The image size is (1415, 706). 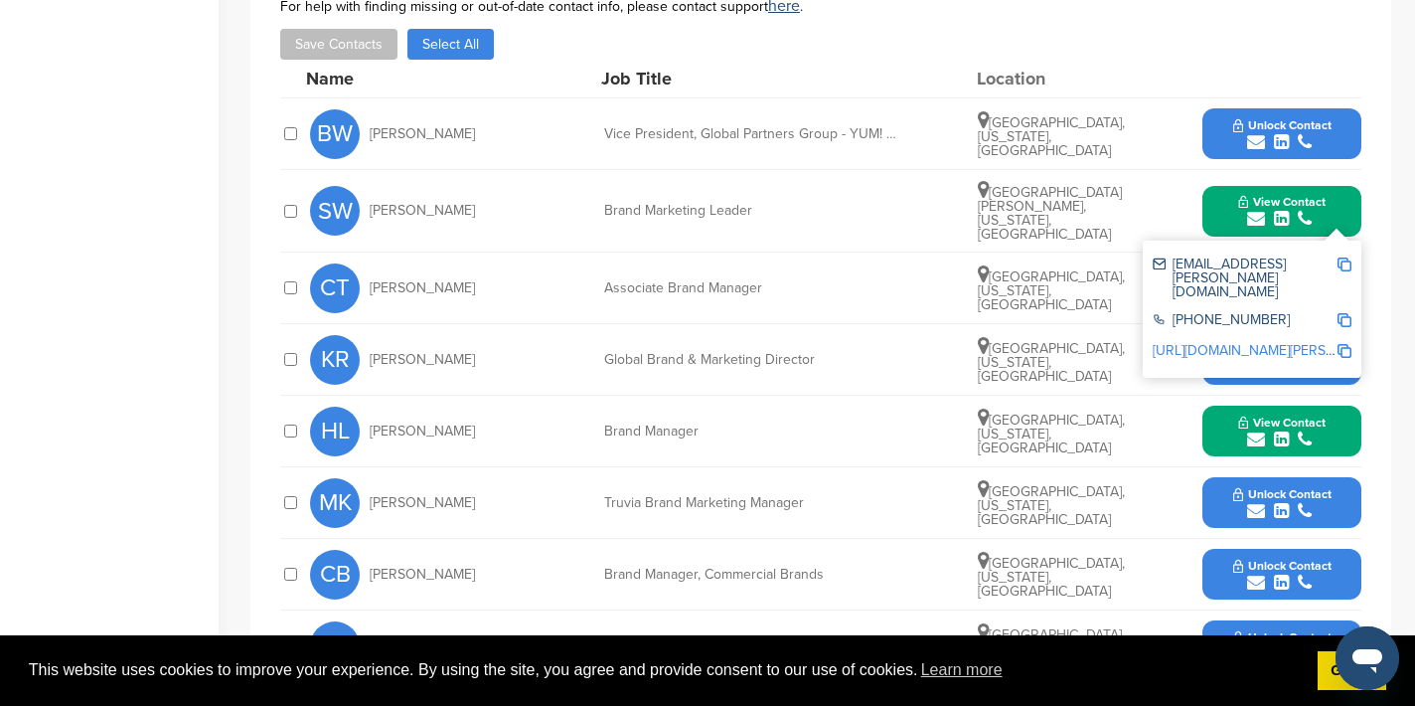 What do you see at coordinates (335, 134) in the screenshot?
I see `span: BW` at bounding box center [335, 134].